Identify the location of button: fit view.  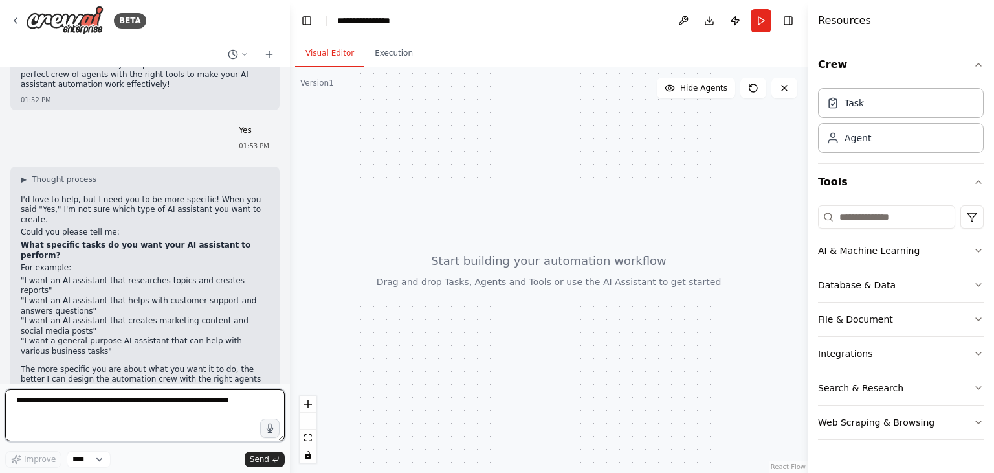
(308, 438).